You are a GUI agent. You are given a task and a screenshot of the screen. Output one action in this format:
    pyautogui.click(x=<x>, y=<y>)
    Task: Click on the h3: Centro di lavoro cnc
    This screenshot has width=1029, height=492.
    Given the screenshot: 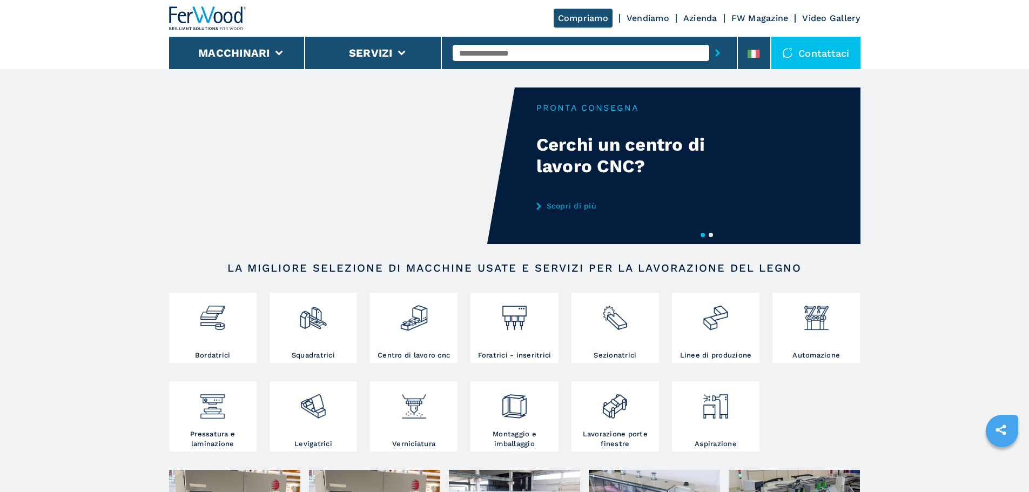 What is the action you would take?
    pyautogui.click(x=414, y=355)
    